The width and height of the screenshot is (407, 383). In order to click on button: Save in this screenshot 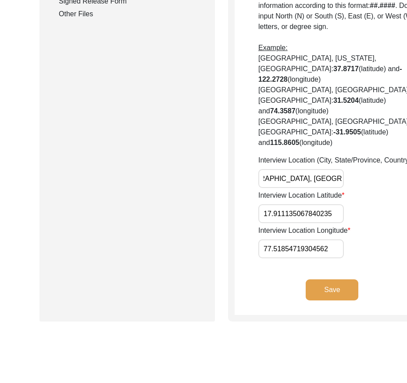, I will do `click(332, 290)`.